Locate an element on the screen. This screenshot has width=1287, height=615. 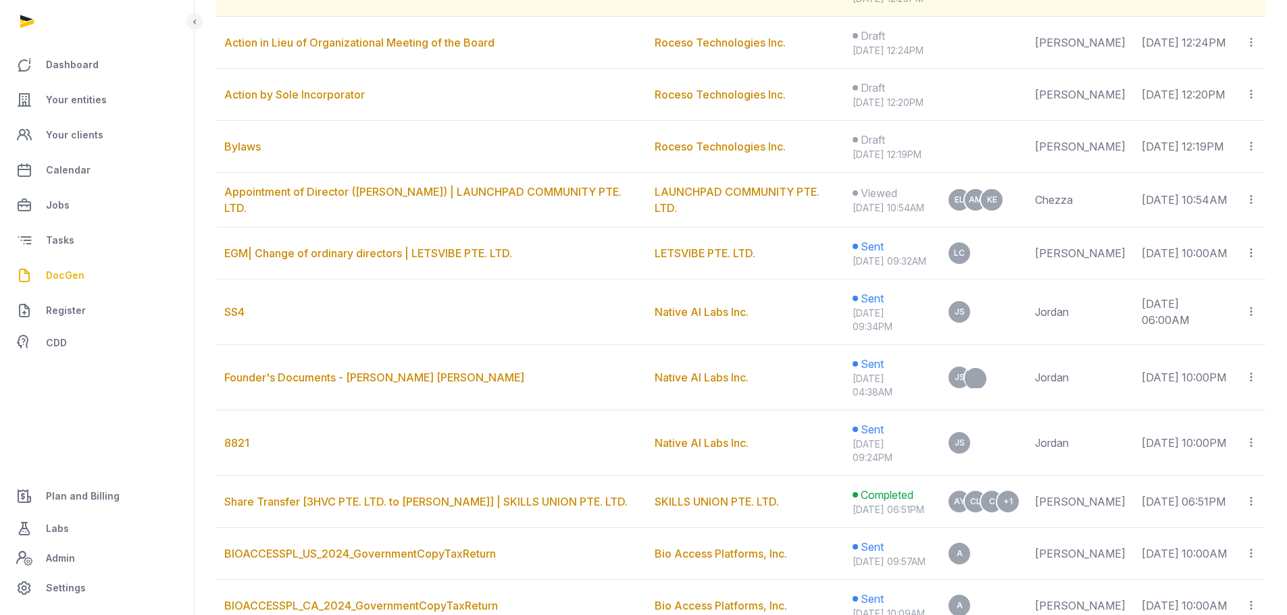
a: Jobs is located at coordinates (97, 205).